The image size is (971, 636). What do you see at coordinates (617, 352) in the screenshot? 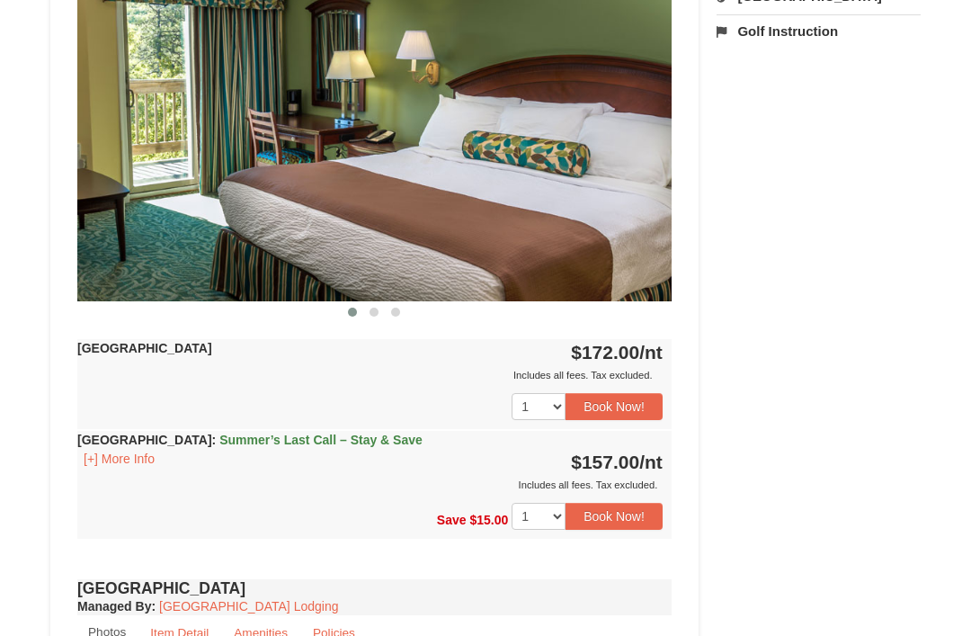
I see `strong: $172.00` at bounding box center [617, 352].